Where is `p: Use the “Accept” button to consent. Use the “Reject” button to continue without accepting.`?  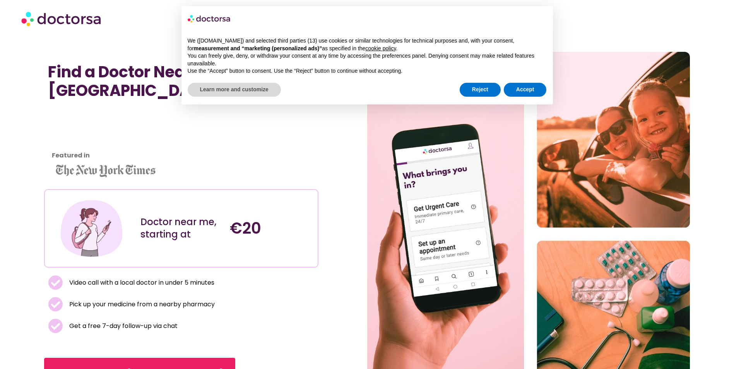
p: Use the “Accept” button to consent. Use the “Reject” button to continue without accepting. is located at coordinates (367, 71).